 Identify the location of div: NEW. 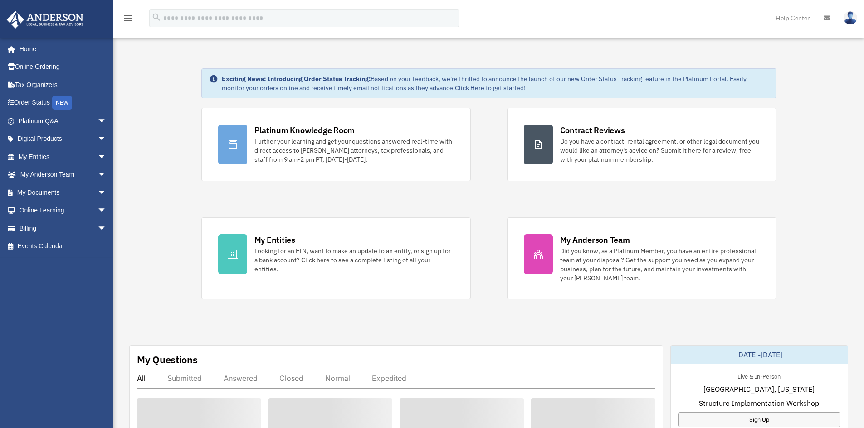
(62, 103).